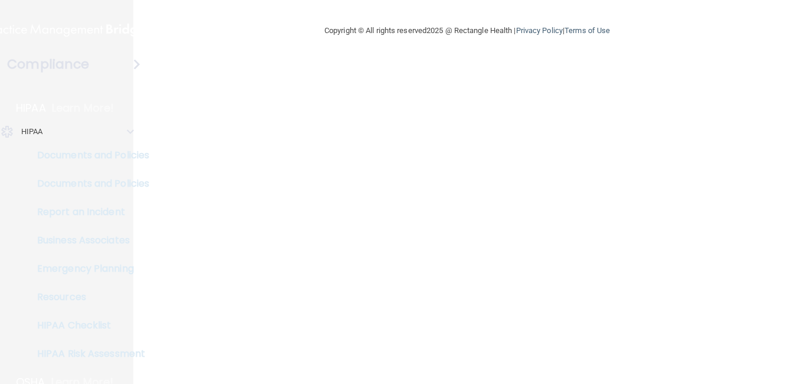  What do you see at coordinates (83, 108) in the screenshot?
I see `p: Learn More!` at bounding box center [83, 108].